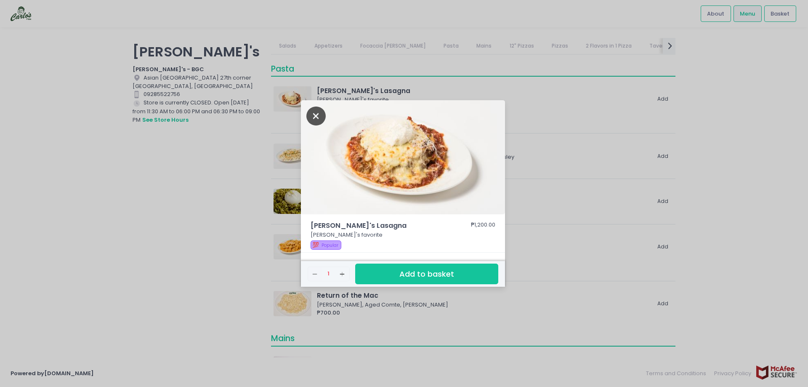 The height and width of the screenshot is (387, 808). What do you see at coordinates (316, 115) in the screenshot?
I see `button: Close` at bounding box center [316, 115].